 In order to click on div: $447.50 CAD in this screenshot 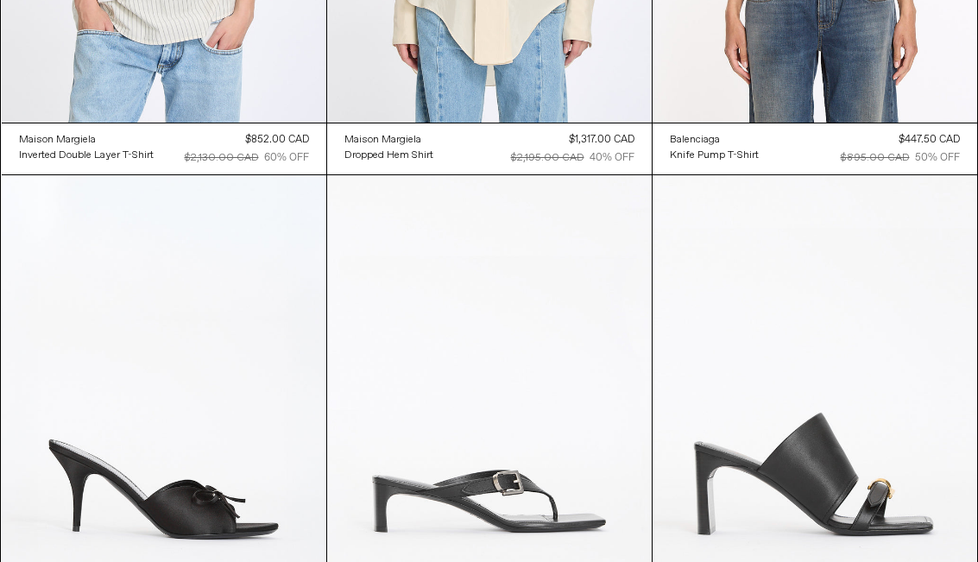, I will do `click(929, 140)`.